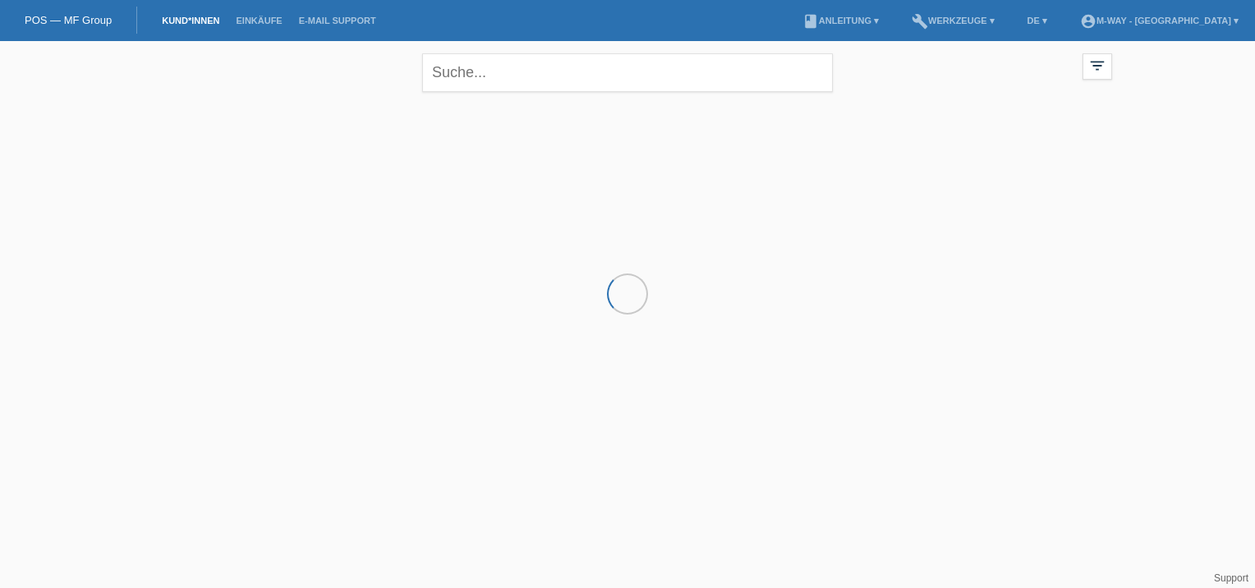 This screenshot has width=1255, height=588. I want to click on i: filter_list, so click(1097, 66).